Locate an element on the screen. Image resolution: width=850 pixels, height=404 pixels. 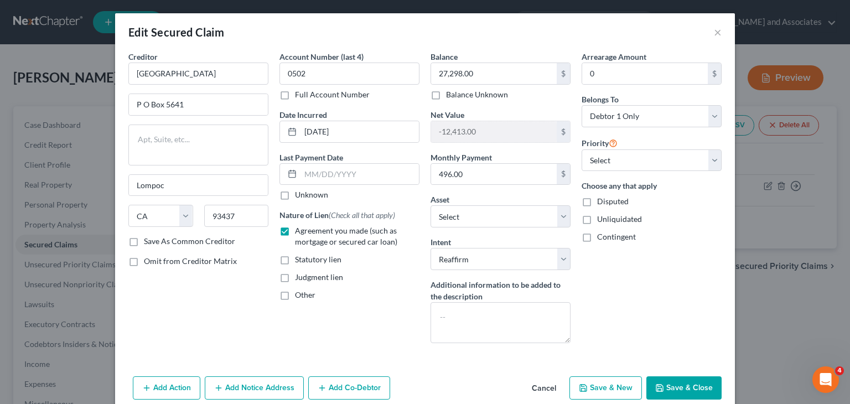
label: Balance is located at coordinates (444, 56).